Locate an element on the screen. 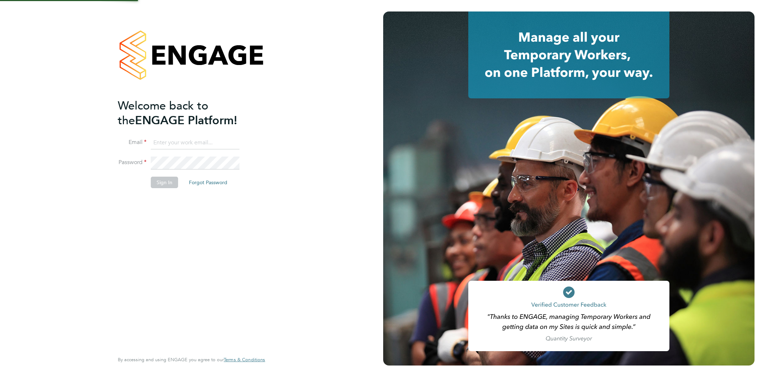 The height and width of the screenshot is (377, 766). input: Enter your work email... is located at coordinates (195, 143).